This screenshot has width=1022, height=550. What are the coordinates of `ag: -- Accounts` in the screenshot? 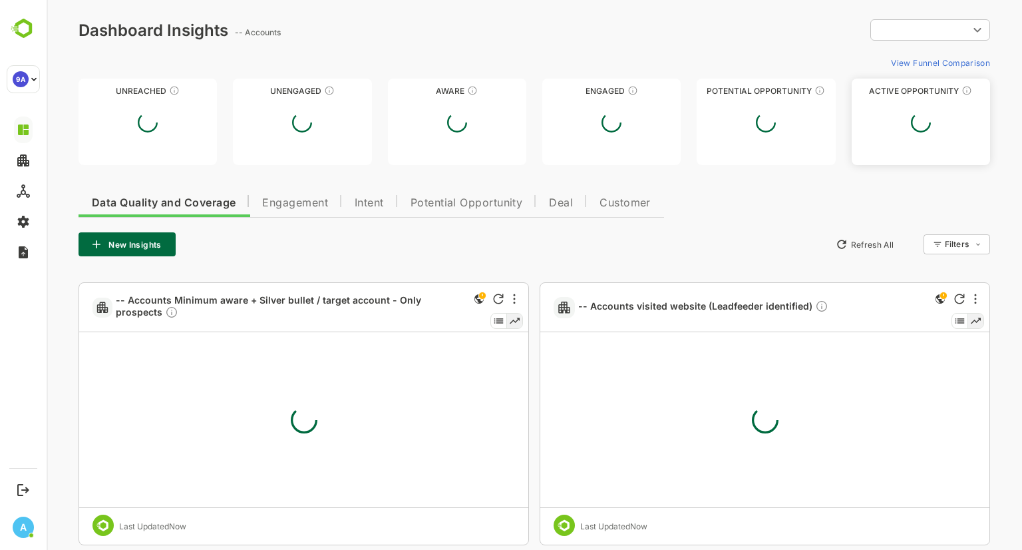 It's located at (213, 32).